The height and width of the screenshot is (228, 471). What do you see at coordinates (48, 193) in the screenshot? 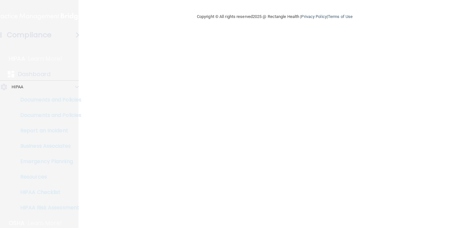
I see `p: HIPAA Checklist` at bounding box center [48, 193].